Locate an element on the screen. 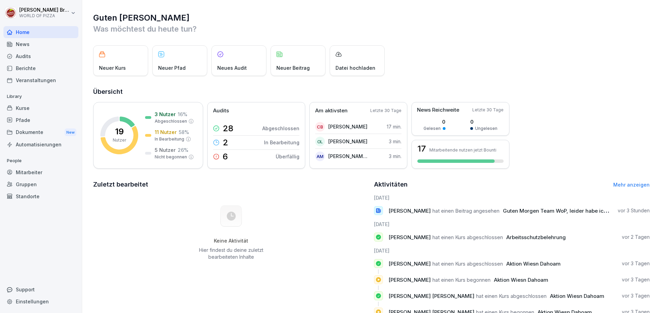 The height and width of the screenshot is (313, 660). a: Mehr anzeigen is located at coordinates (632, 185).